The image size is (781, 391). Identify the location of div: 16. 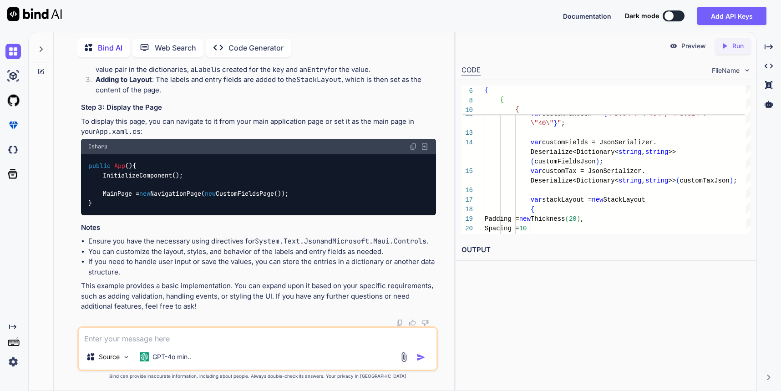
(467, 190).